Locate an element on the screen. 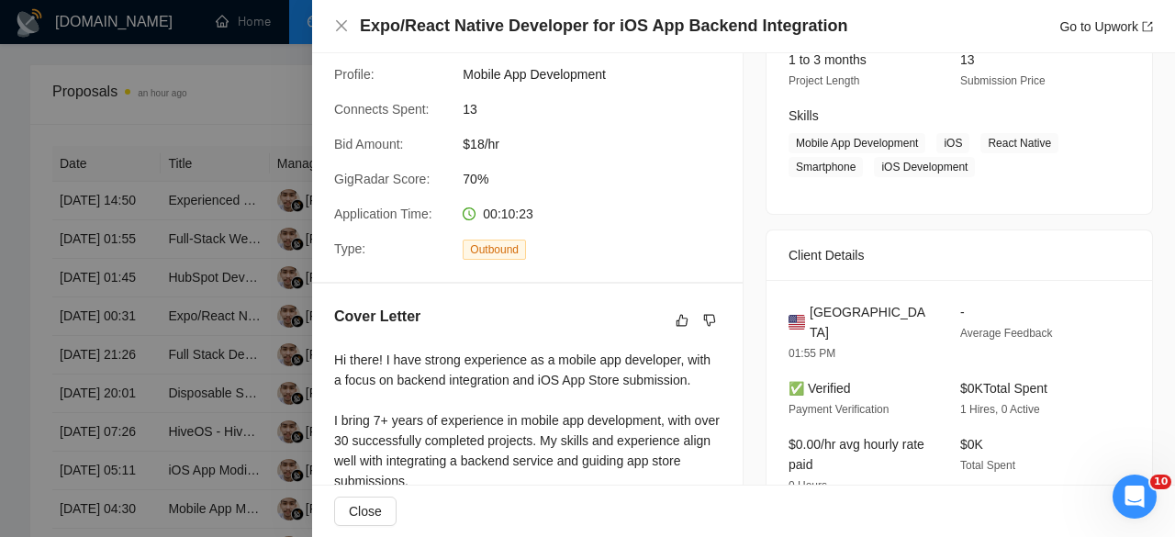  span: React Native is located at coordinates (1019, 143).